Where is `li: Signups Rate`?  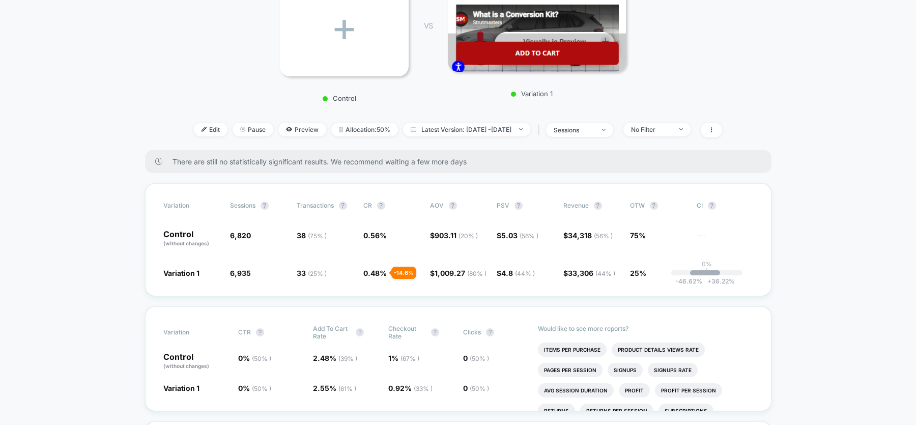 li: Signups Rate is located at coordinates (672, 370).